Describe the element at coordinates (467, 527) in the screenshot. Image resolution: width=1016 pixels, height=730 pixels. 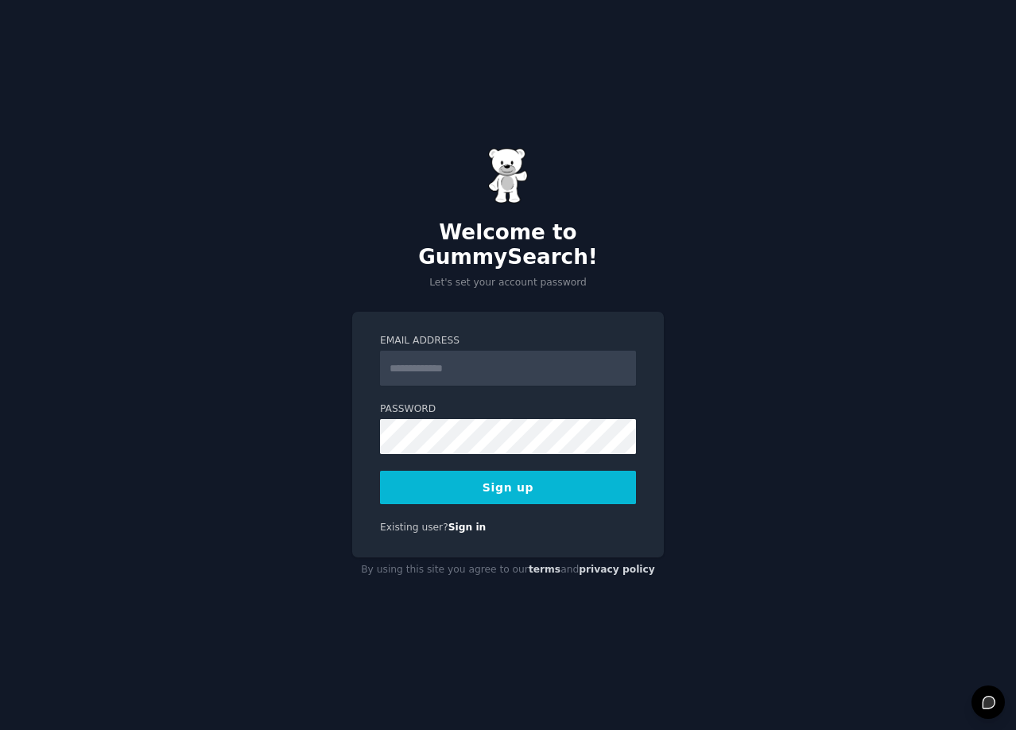
I see `a: Sign in` at that location.